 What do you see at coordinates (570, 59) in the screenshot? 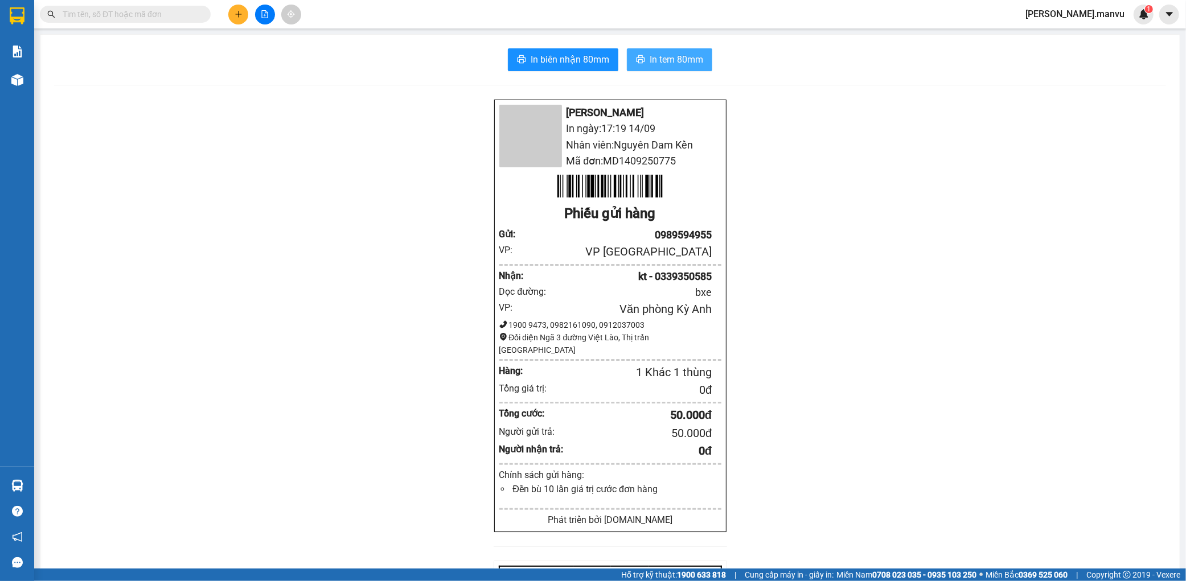
I see `span: In biên nhận 80mm` at bounding box center [570, 59].